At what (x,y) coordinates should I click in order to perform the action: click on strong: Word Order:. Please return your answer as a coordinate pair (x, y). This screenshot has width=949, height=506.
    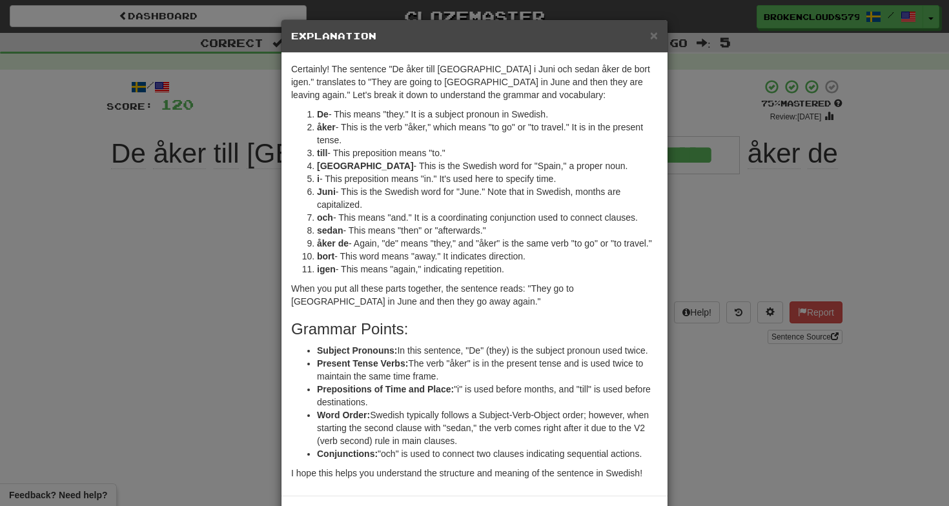
    Looking at the image, I should click on (343, 415).